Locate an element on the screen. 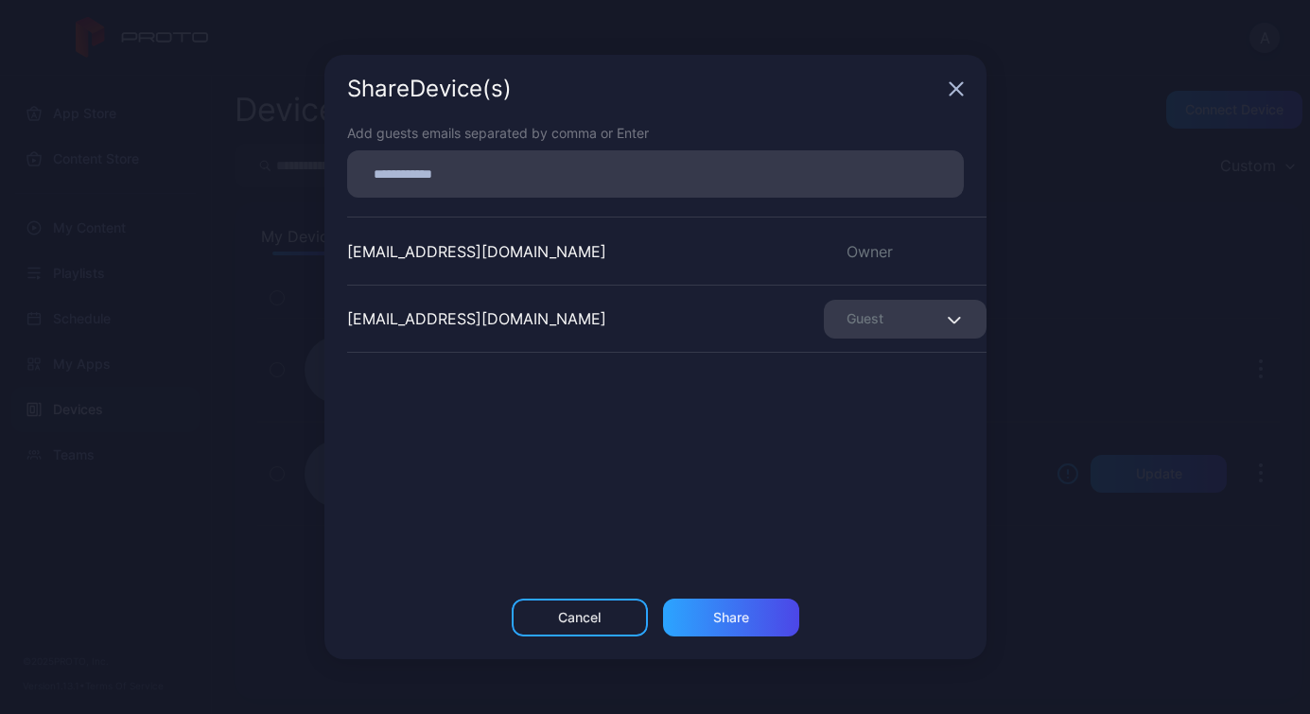 This screenshot has height=714, width=1310. button: Cancel is located at coordinates (580, 618).